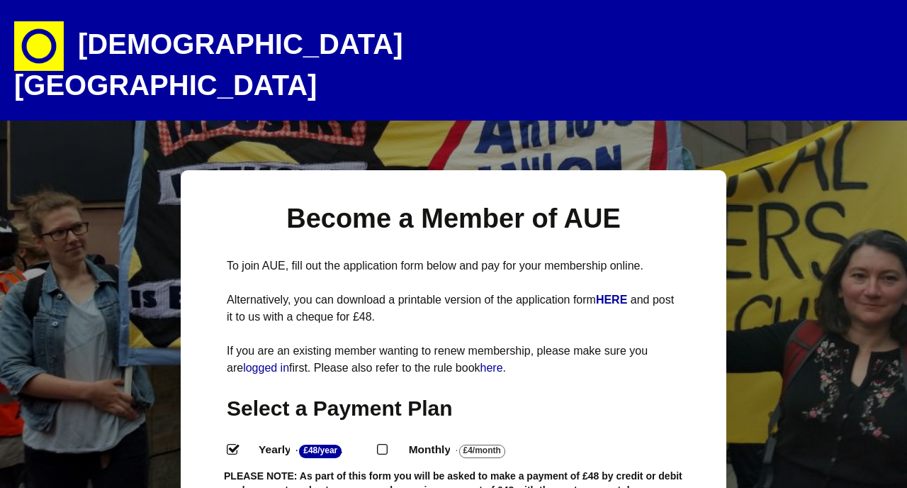 The image size is (907, 488). I want to click on a: logged in, so click(266, 367).